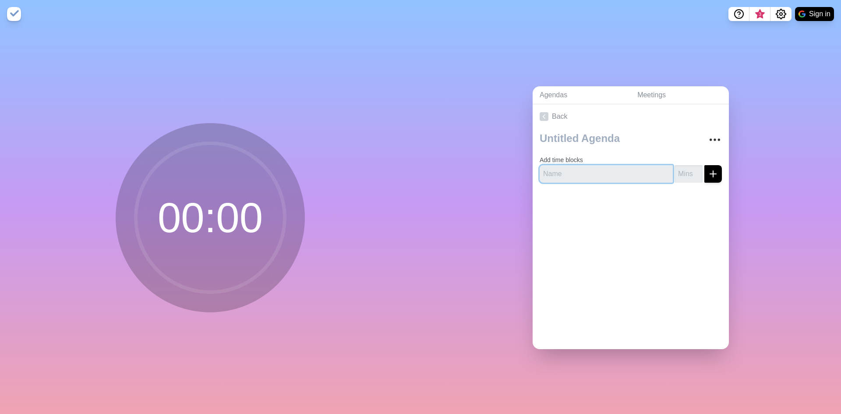 Image resolution: width=841 pixels, height=414 pixels. I want to click on span: 3, so click(760, 14).